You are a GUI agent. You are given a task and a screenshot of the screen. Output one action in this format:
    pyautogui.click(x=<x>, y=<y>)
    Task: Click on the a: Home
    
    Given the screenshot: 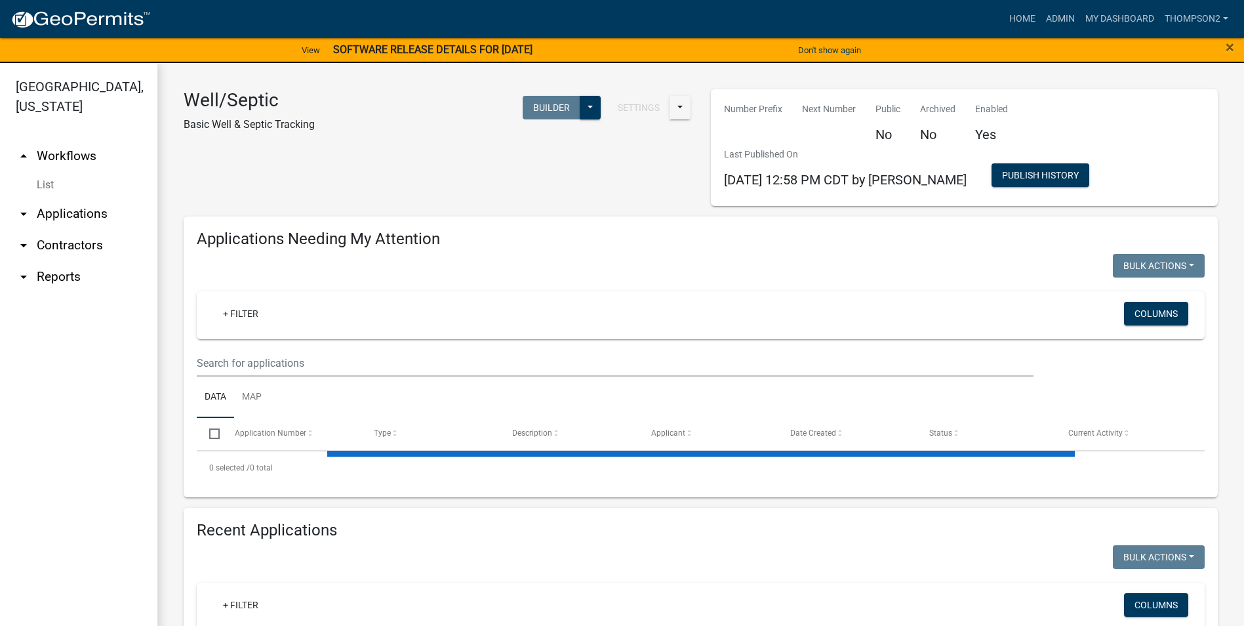 What is the action you would take?
    pyautogui.click(x=1023, y=19)
    